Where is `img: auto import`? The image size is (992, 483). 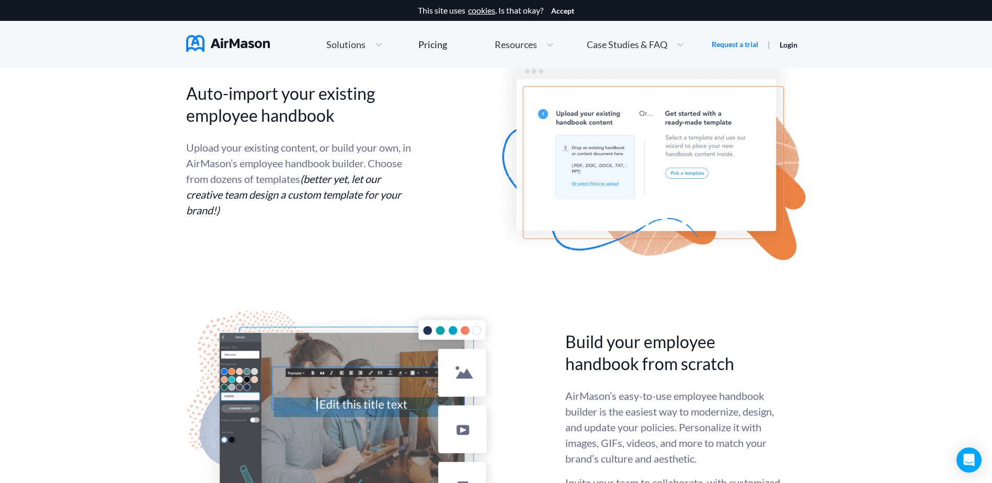
img: auto import is located at coordinates (651, 150).